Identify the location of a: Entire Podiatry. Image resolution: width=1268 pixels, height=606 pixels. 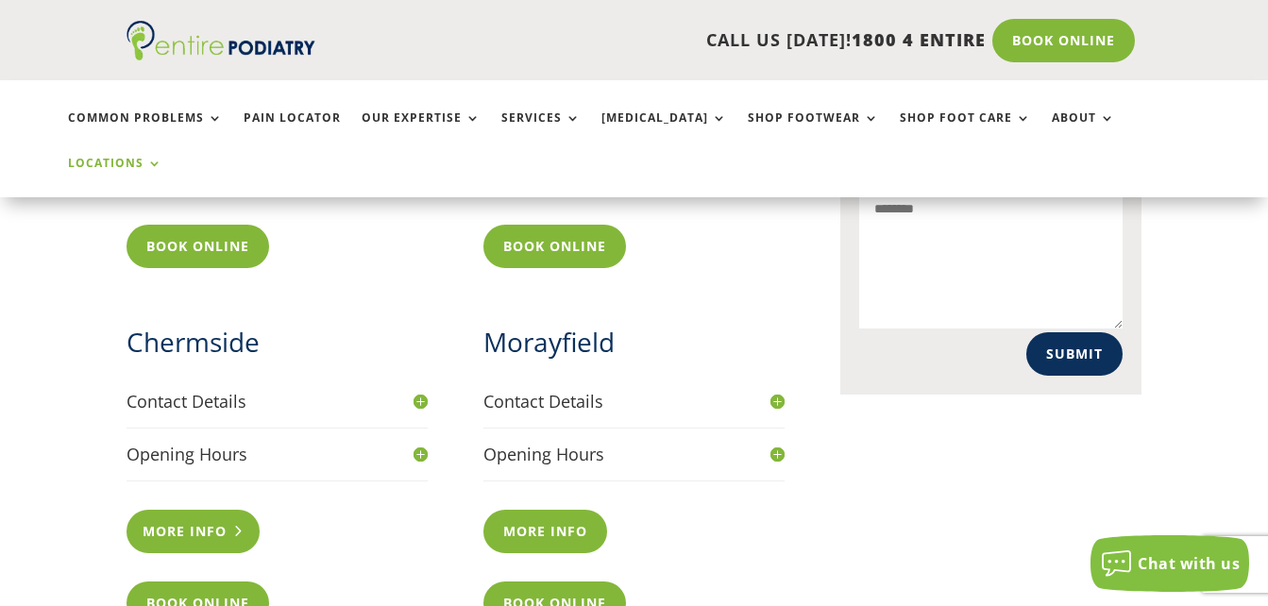
(221, 55).